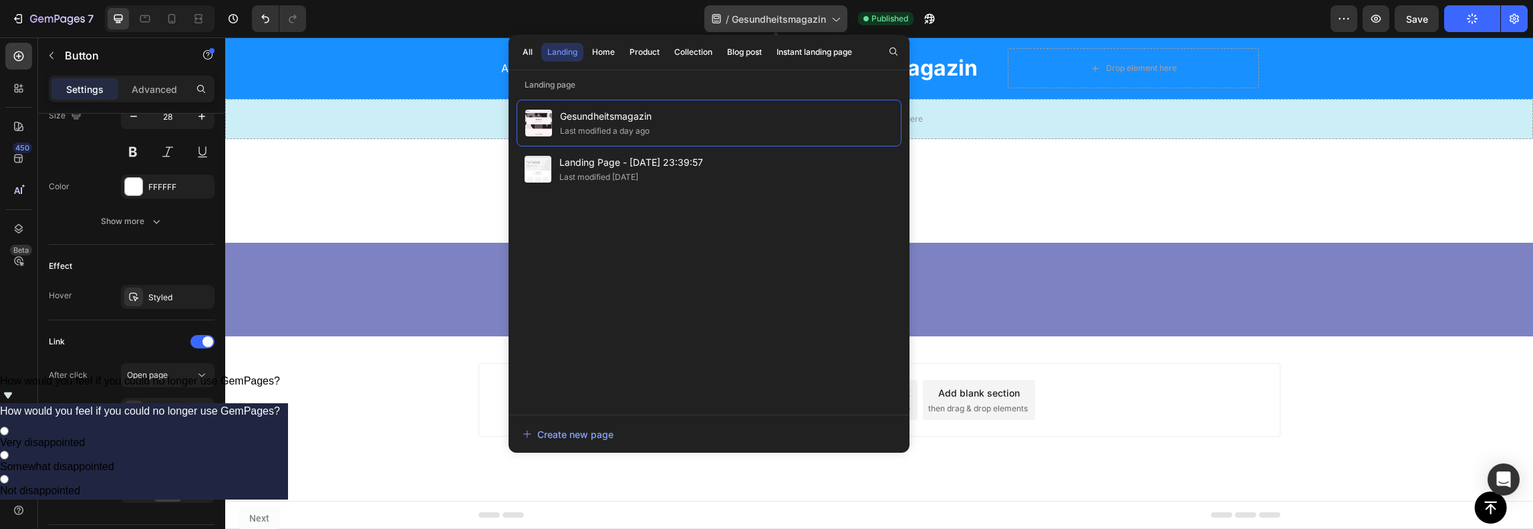 The width and height of the screenshot is (1533, 529). What do you see at coordinates (745, 52) in the screenshot?
I see `button: Blog post` at bounding box center [745, 52].